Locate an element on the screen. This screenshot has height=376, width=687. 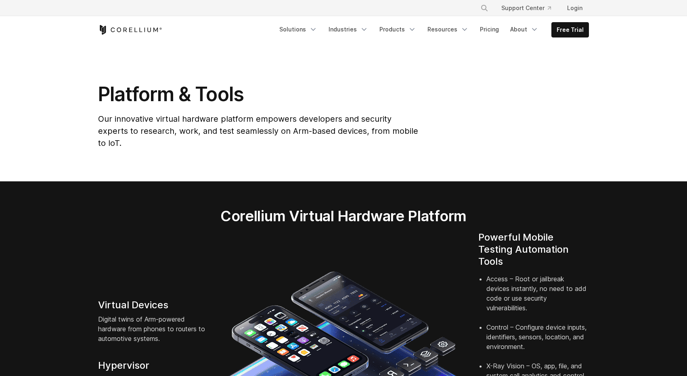
a: Pricing is located at coordinates (489, 29).